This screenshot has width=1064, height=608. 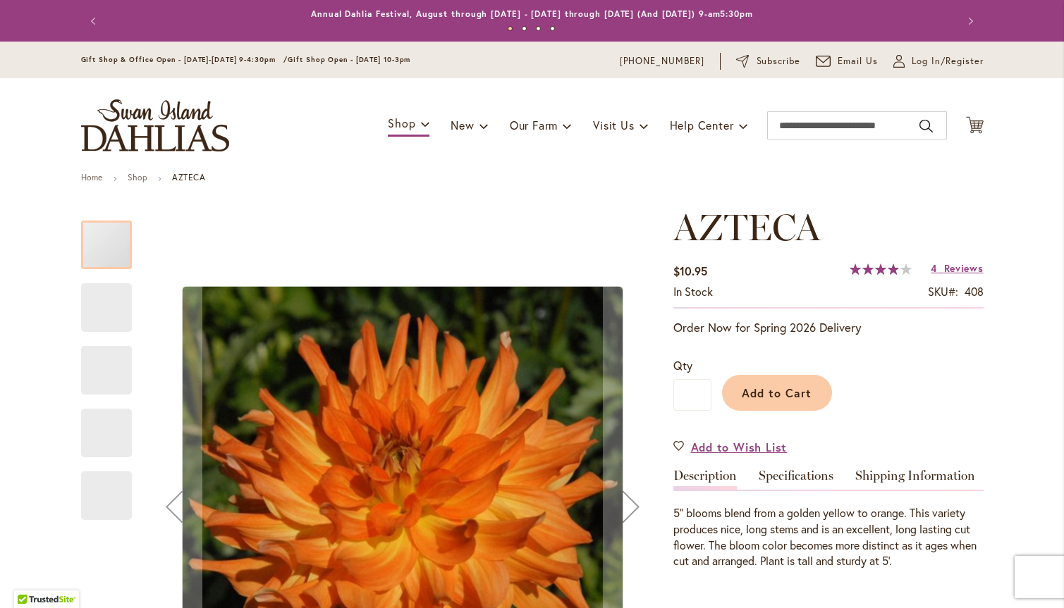 I want to click on span: Add to Wish List, so click(x=739, y=447).